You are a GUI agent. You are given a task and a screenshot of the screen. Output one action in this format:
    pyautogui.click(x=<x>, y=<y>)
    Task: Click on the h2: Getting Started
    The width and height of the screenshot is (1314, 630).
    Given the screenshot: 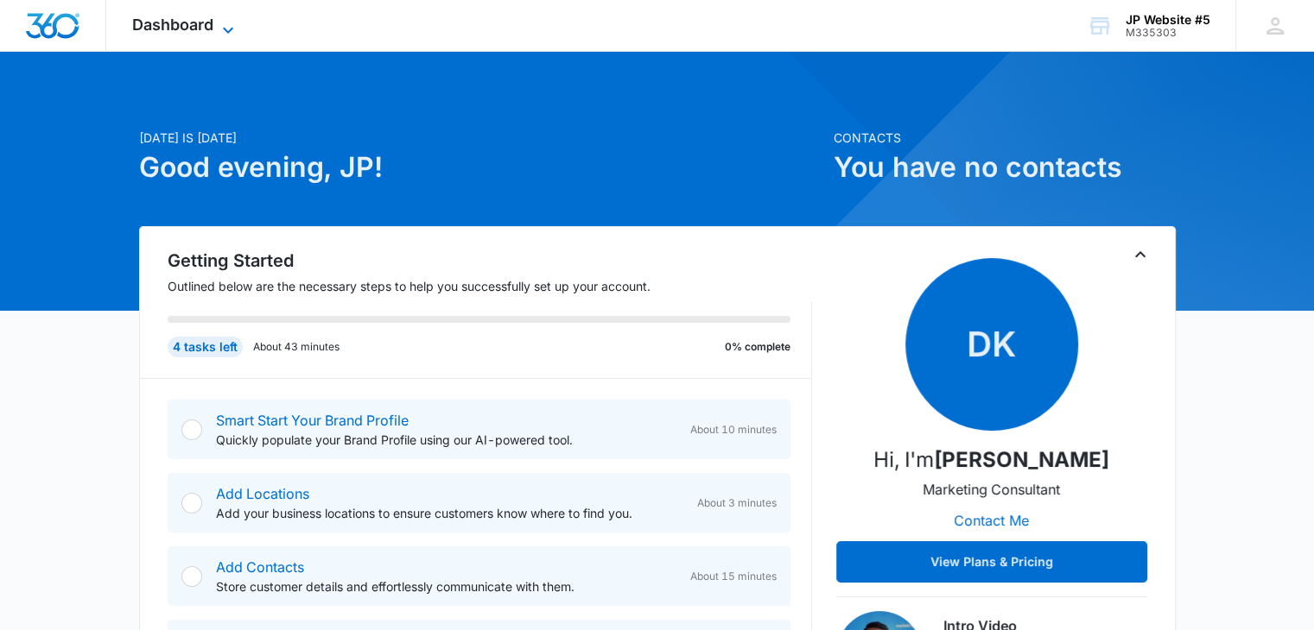 What is the action you would take?
    pyautogui.click(x=490, y=261)
    